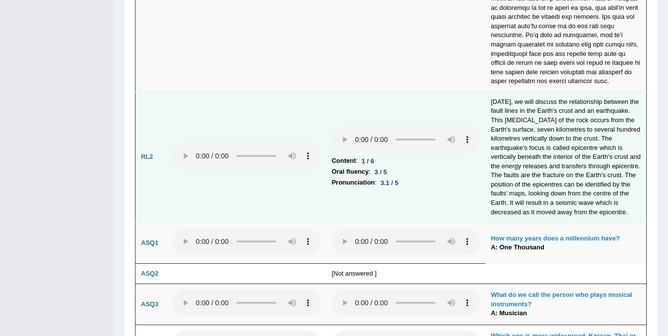 This screenshot has height=336, width=668. I want to click on div: 1 / 6, so click(367, 161).